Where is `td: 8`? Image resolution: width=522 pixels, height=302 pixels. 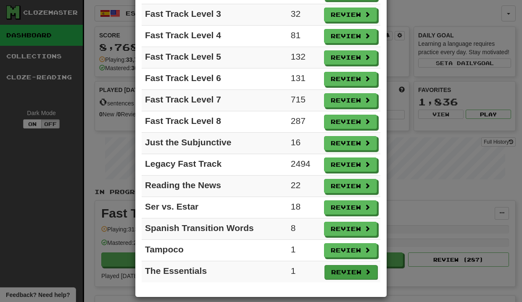
td: 8 is located at coordinates (304, 229).